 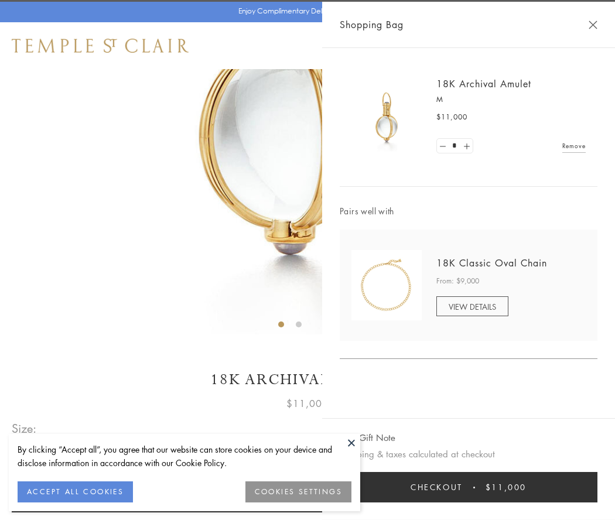 What do you see at coordinates (472, 307) in the screenshot?
I see `span: VIEW DETAILS` at bounding box center [472, 307].